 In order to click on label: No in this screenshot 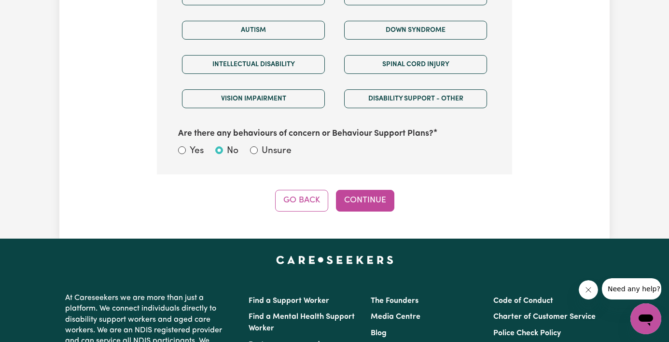, I will do `click(233, 151)`.